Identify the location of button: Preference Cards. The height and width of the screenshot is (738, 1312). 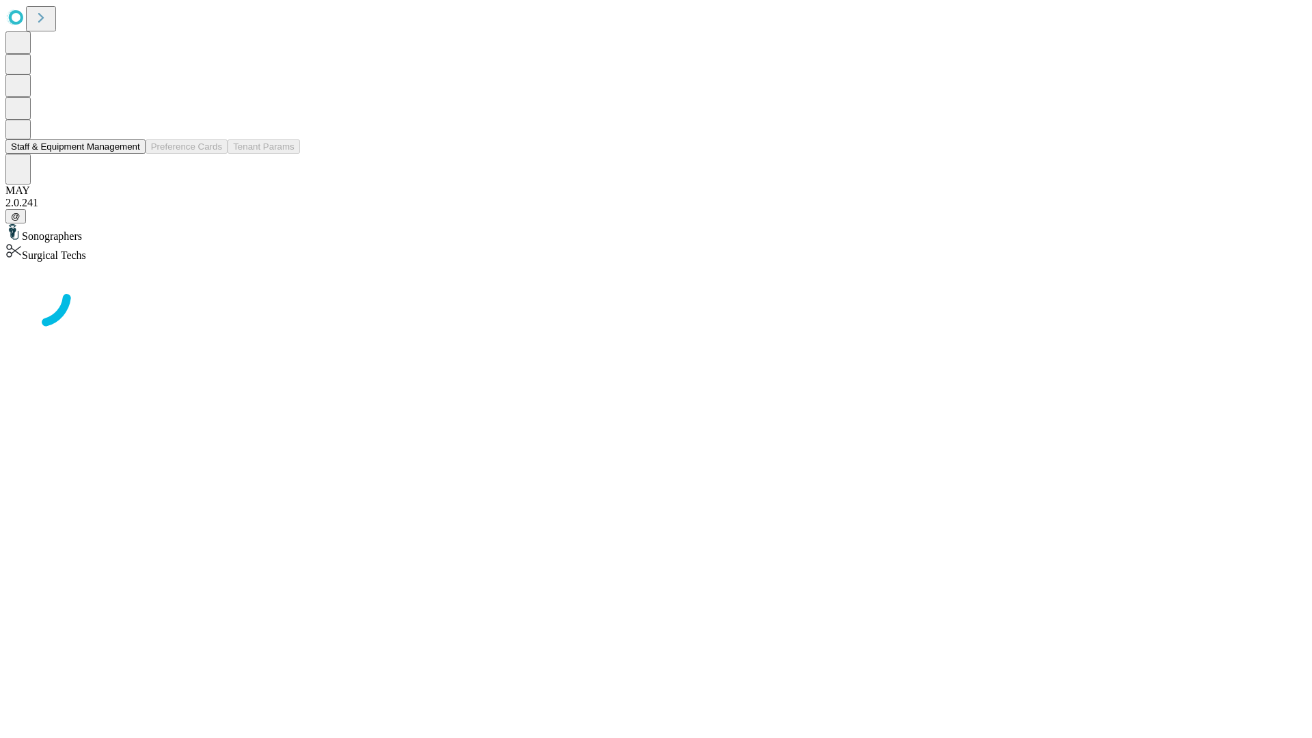
(187, 146).